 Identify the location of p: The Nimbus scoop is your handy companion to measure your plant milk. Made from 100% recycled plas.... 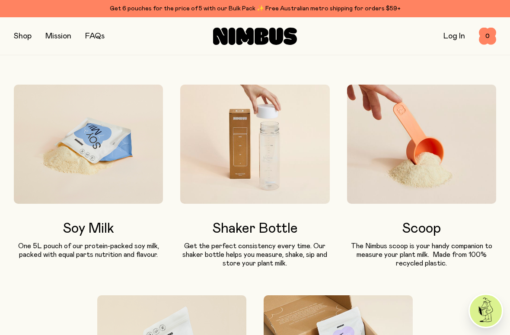
(421, 255).